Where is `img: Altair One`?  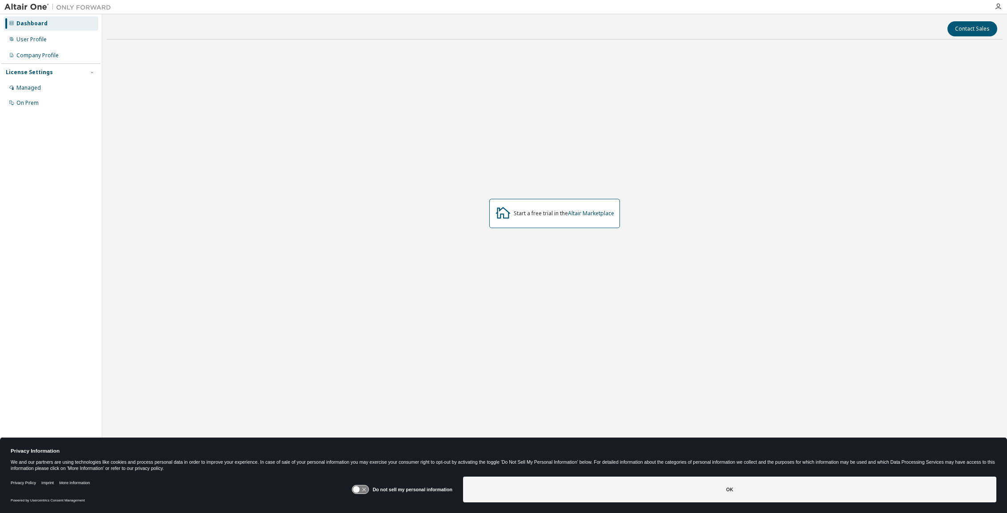 img: Altair One is located at coordinates (60, 7).